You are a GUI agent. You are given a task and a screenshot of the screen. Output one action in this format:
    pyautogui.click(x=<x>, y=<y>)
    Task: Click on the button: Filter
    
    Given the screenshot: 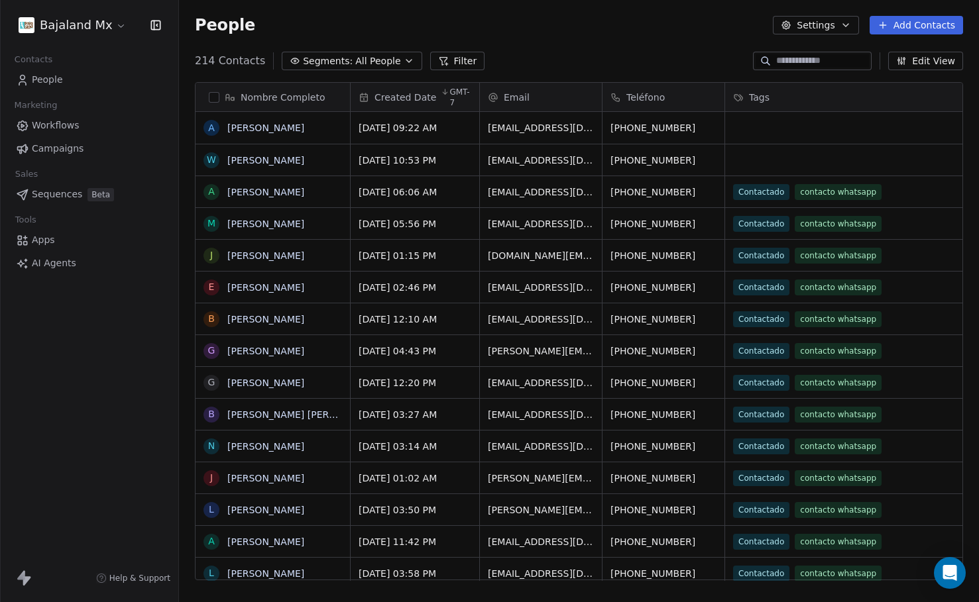 What is the action you would take?
    pyautogui.click(x=457, y=61)
    